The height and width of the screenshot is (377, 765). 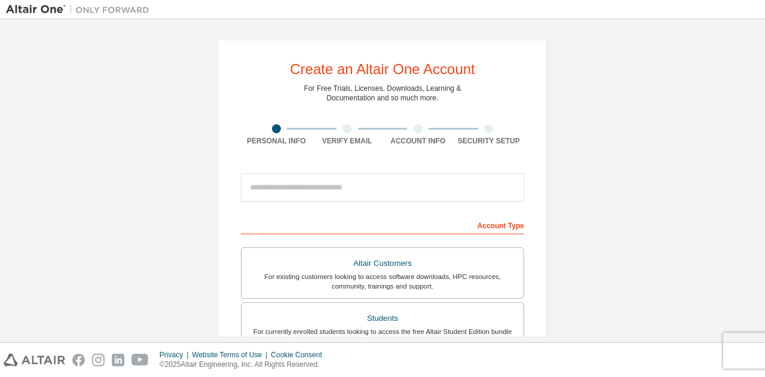 I want to click on img: instagram.svg, so click(x=98, y=360).